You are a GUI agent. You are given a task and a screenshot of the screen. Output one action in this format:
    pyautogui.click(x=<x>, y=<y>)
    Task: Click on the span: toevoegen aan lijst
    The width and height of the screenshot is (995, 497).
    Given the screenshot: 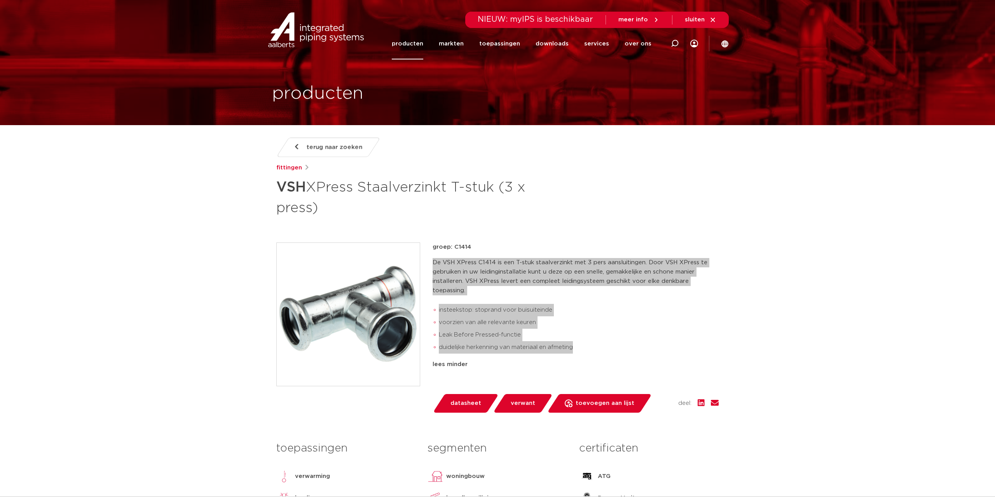 What is the action you would take?
    pyautogui.click(x=605, y=403)
    